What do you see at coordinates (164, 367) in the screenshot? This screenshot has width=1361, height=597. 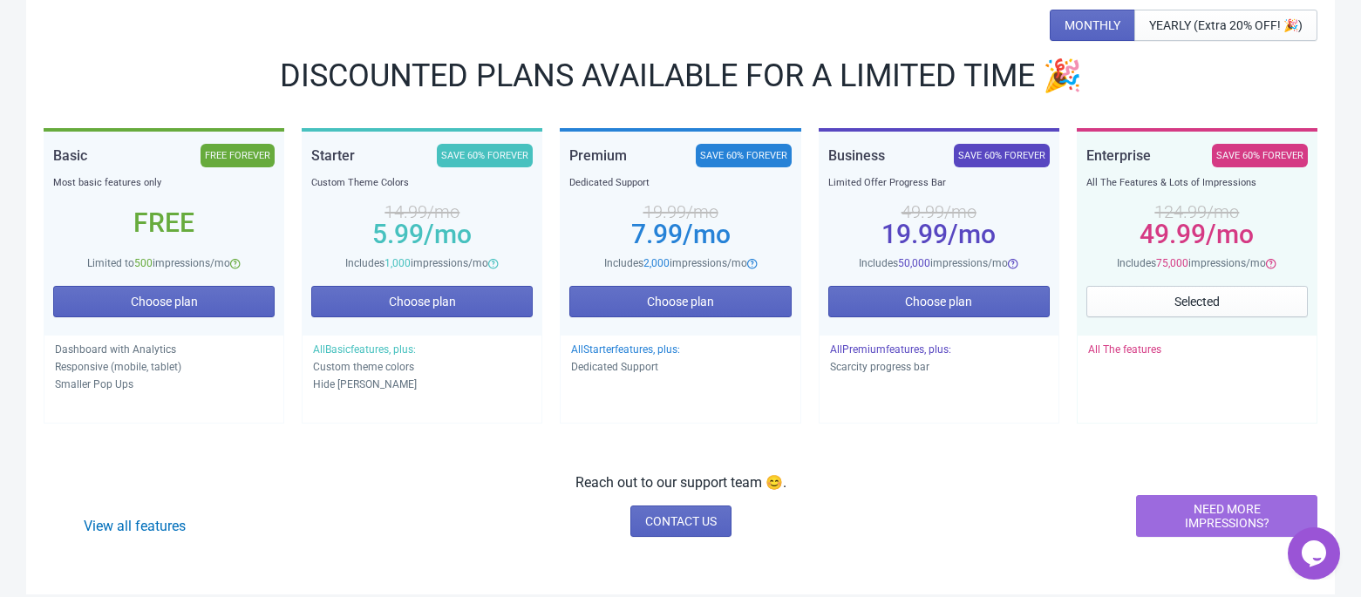 I see `p: Responsive (mobile, tablet)` at bounding box center [164, 367].